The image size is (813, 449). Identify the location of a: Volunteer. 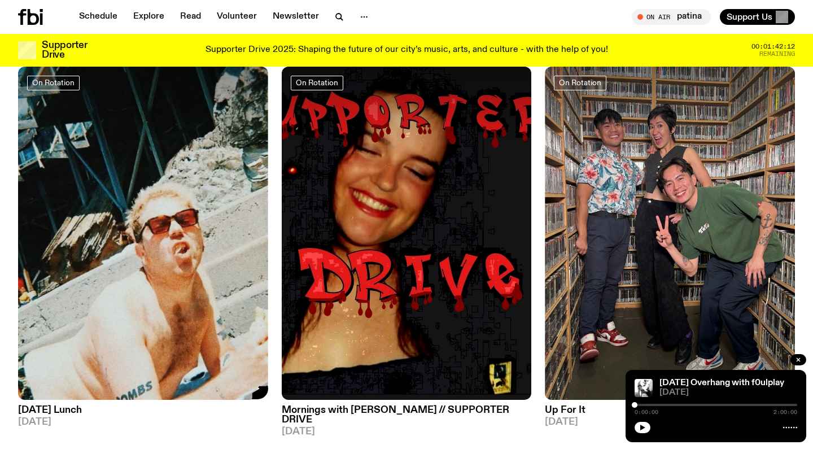
(237, 17).